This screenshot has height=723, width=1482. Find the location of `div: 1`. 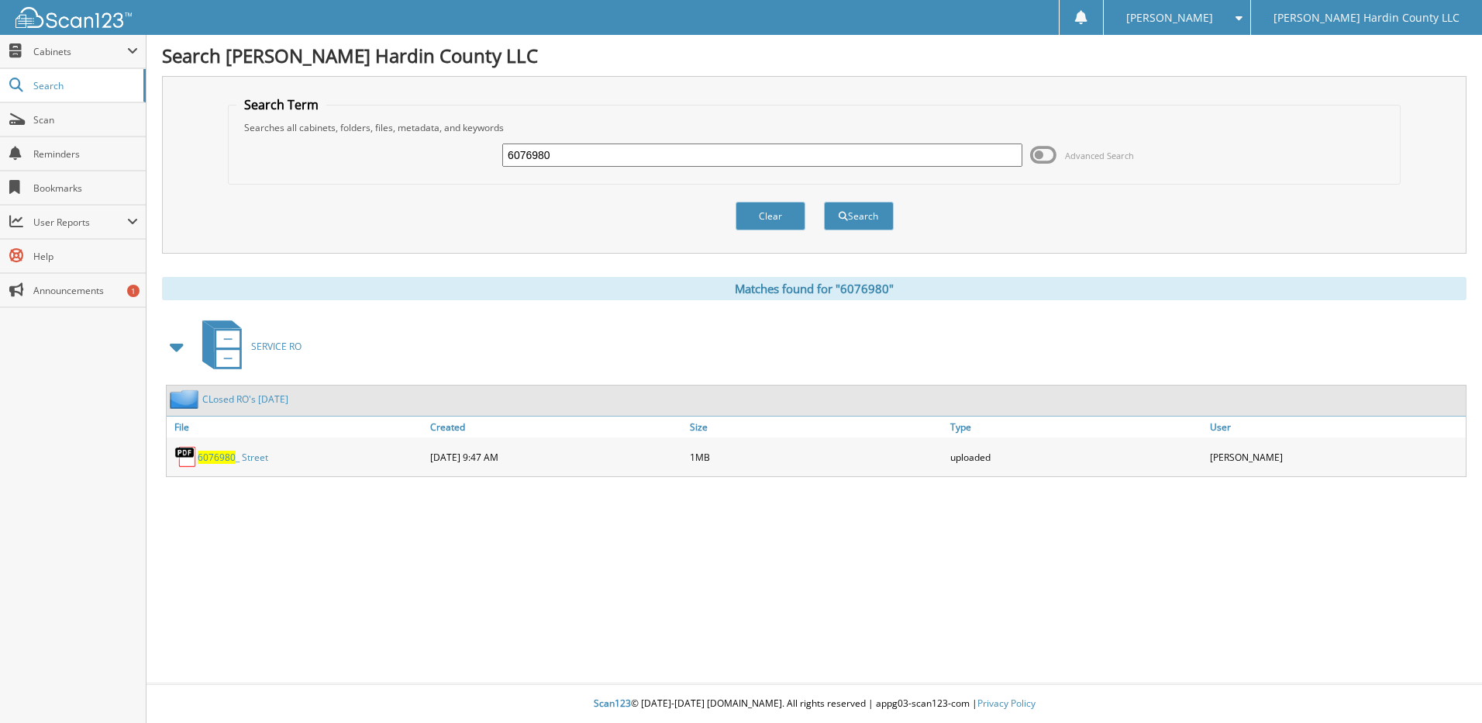

div: 1 is located at coordinates (133, 291).